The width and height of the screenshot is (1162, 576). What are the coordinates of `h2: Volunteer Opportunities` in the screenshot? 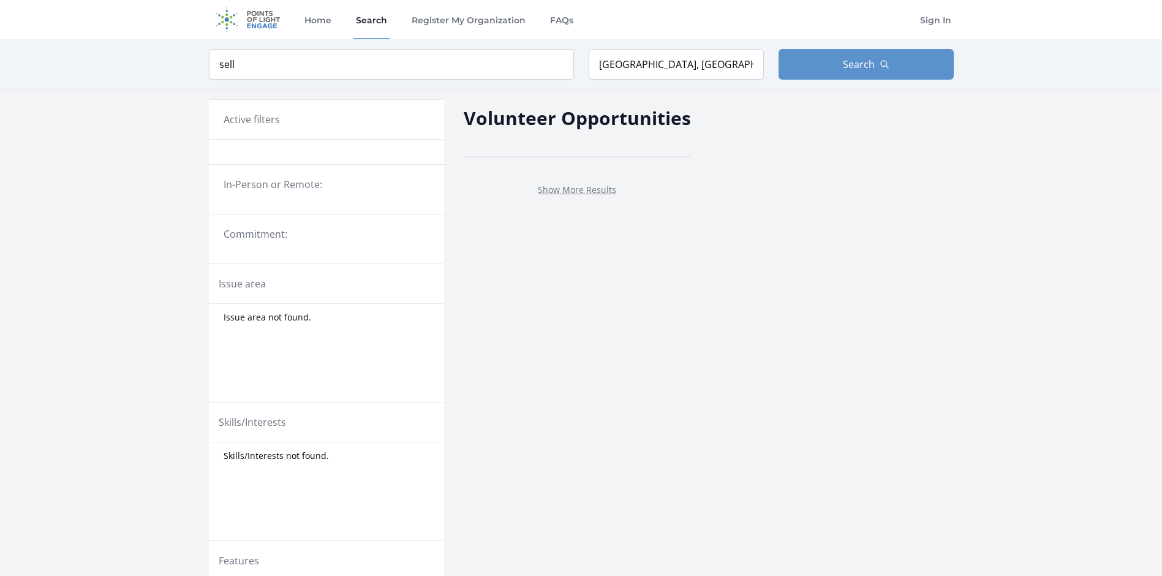 It's located at (577, 118).